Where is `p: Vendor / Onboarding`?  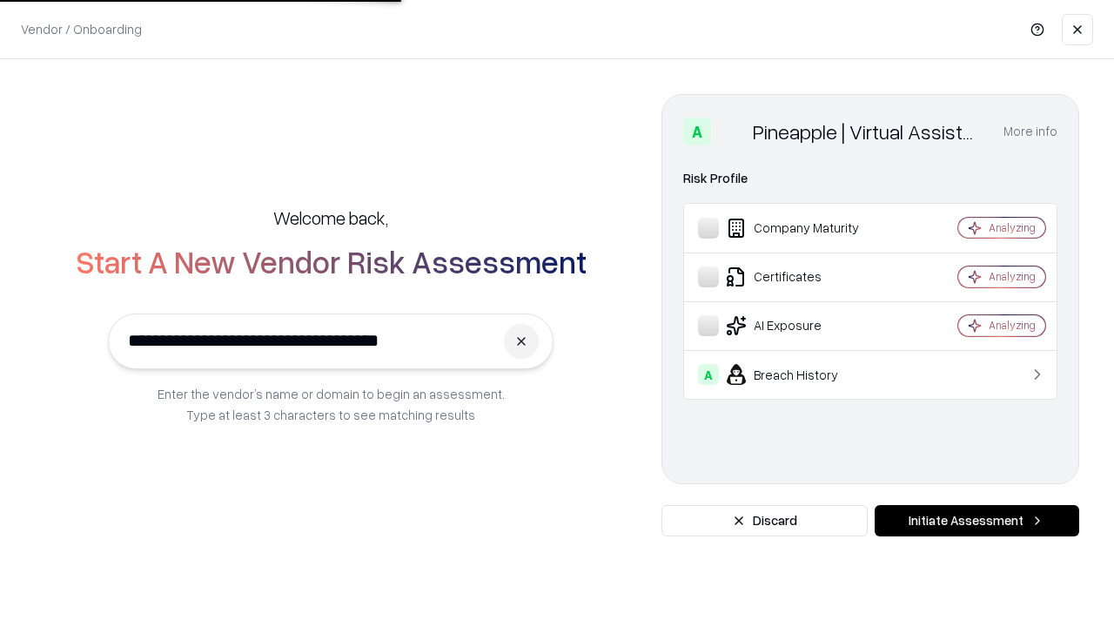
p: Vendor / Onboarding is located at coordinates (81, 29).